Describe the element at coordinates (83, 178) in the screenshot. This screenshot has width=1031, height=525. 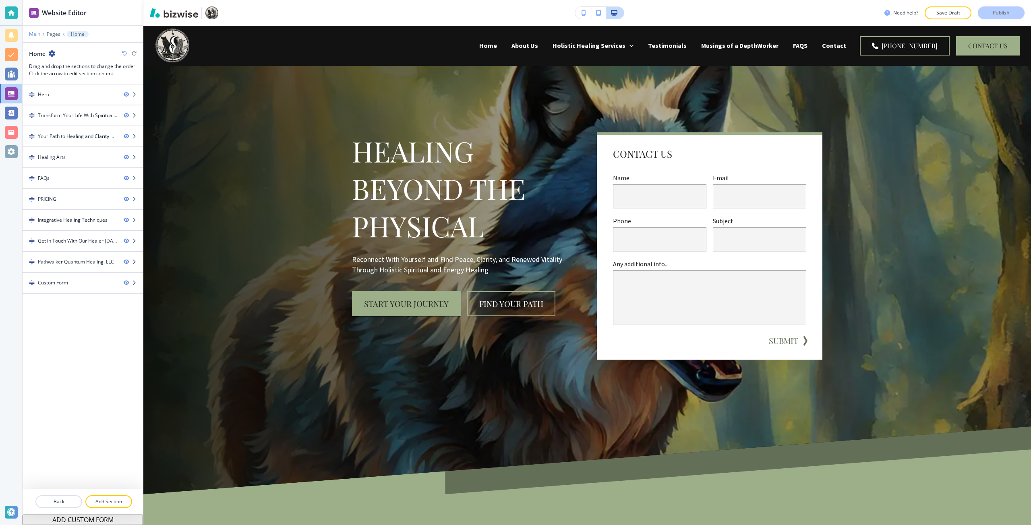
I see `div: DragFAQs` at that location.